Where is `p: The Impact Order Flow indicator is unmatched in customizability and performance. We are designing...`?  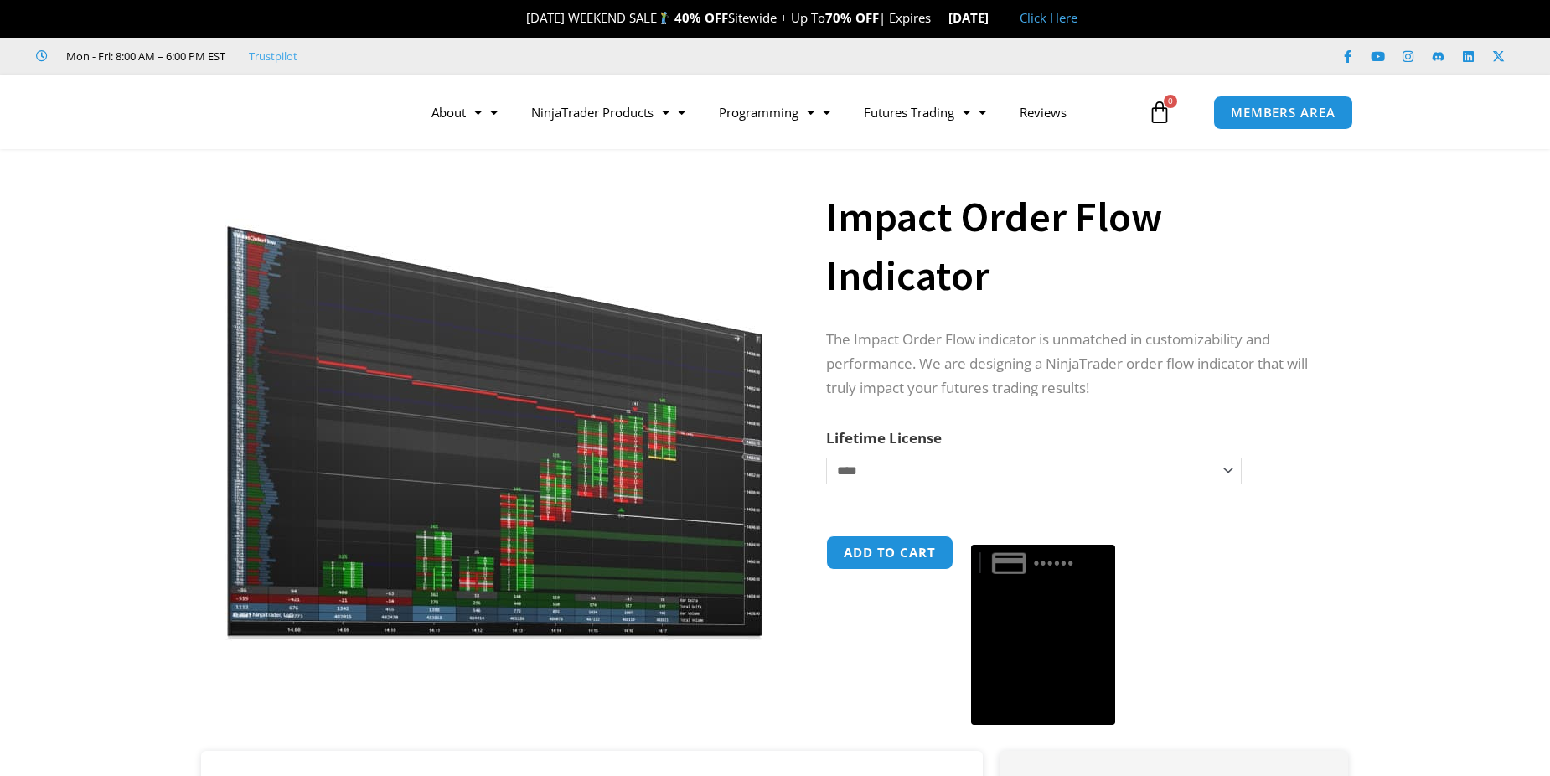
p: The Impact Order Flow indicator is unmatched in customizability and performance. We are designing... is located at coordinates (1071, 364).